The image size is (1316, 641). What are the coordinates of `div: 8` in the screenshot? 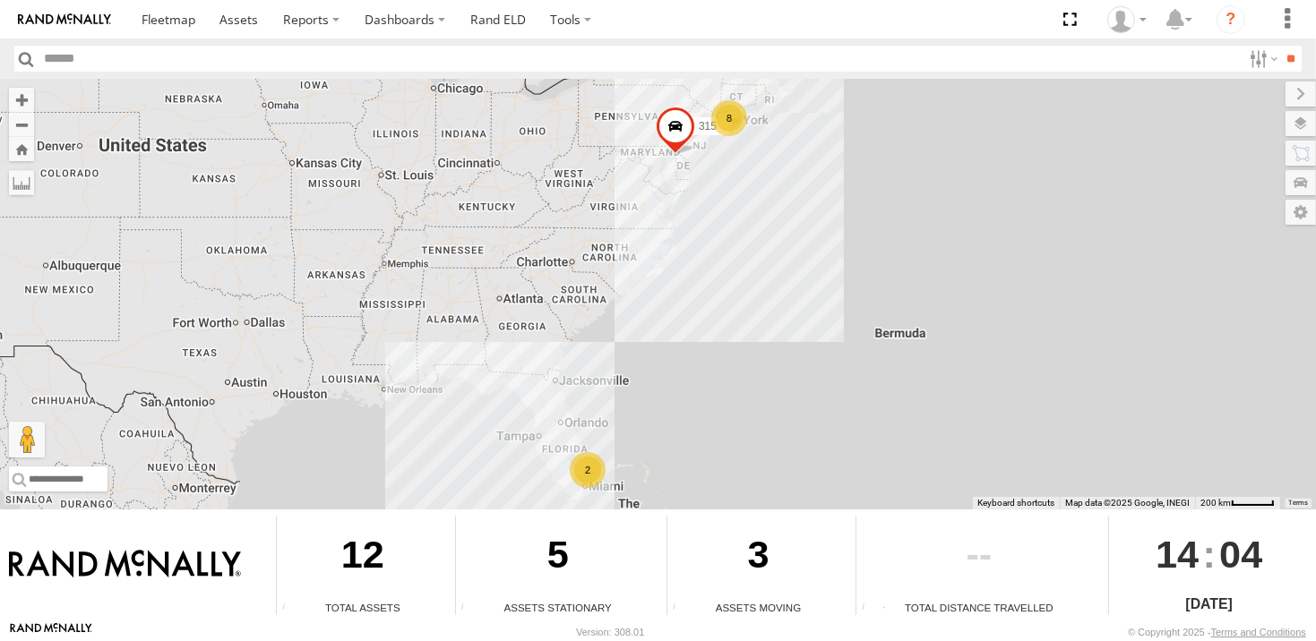 It's located at (729, 118).